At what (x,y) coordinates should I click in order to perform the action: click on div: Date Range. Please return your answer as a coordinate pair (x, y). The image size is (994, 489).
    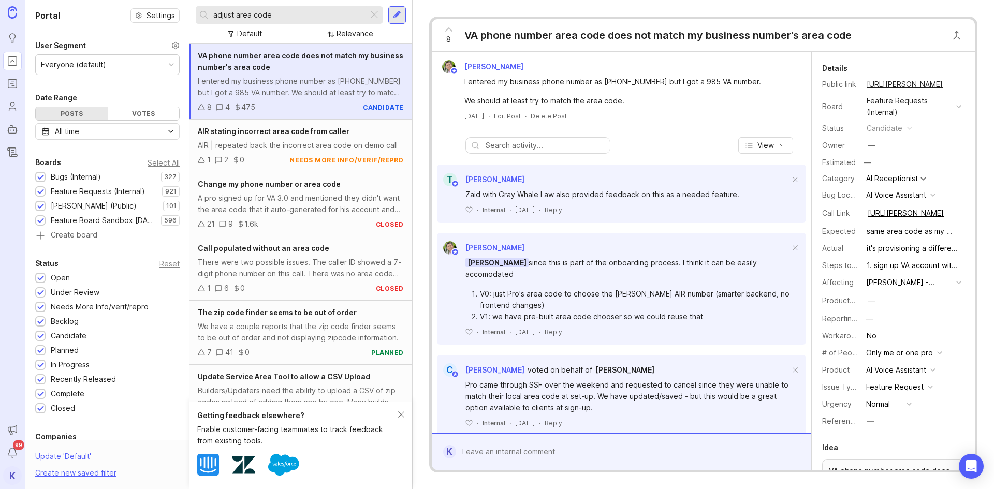
    Looking at the image, I should click on (56, 98).